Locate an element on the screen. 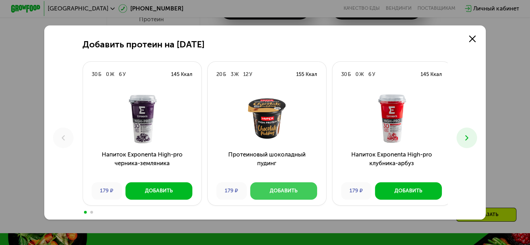 The width and height of the screenshot is (530, 245). h3: Протеиновый шоколадный пудинг is located at coordinates (267, 163).